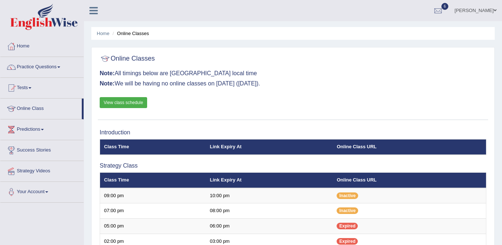  What do you see at coordinates (445, 6) in the screenshot?
I see `span: 6` at bounding box center [445, 6].